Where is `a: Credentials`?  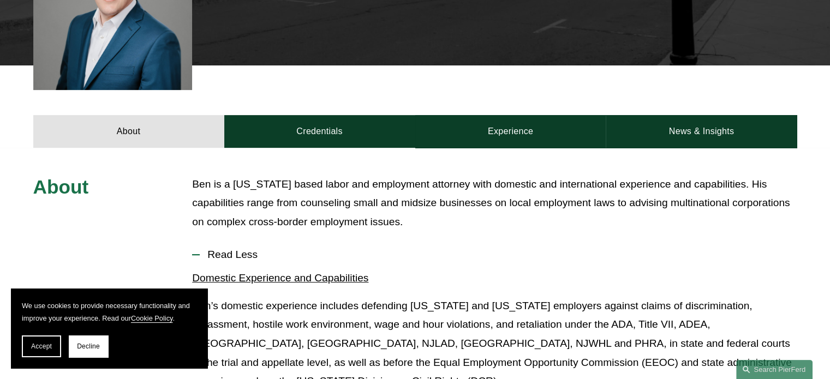
a: Credentials is located at coordinates (320, 131).